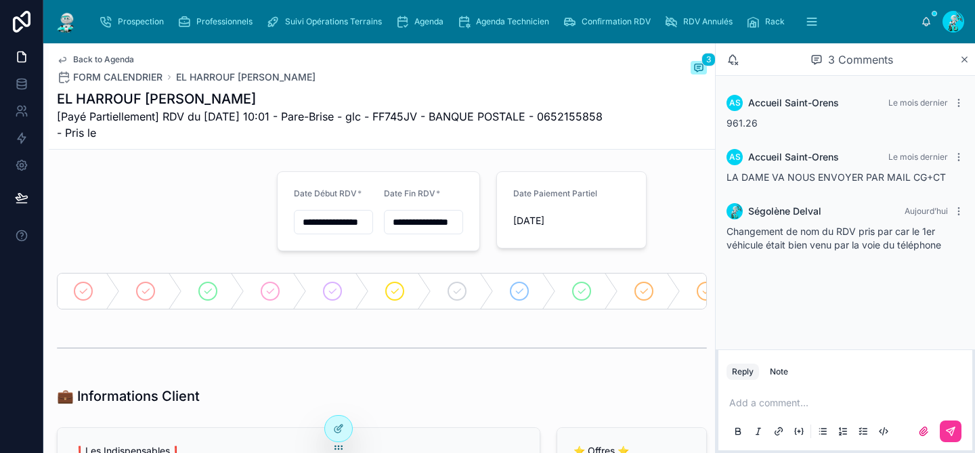 The image size is (975, 453). What do you see at coordinates (66, 22) in the screenshot?
I see `img: App logo` at bounding box center [66, 22].